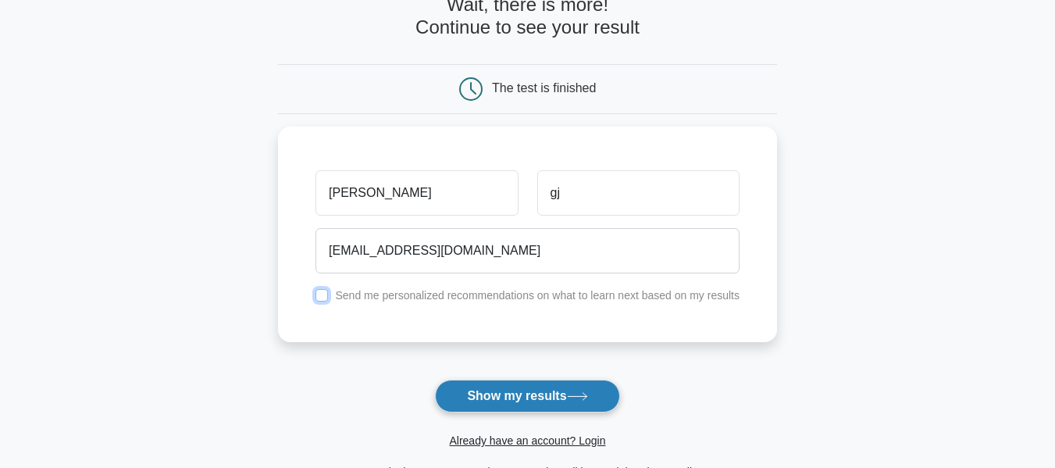  I want to click on input: Email, so click(527, 251).